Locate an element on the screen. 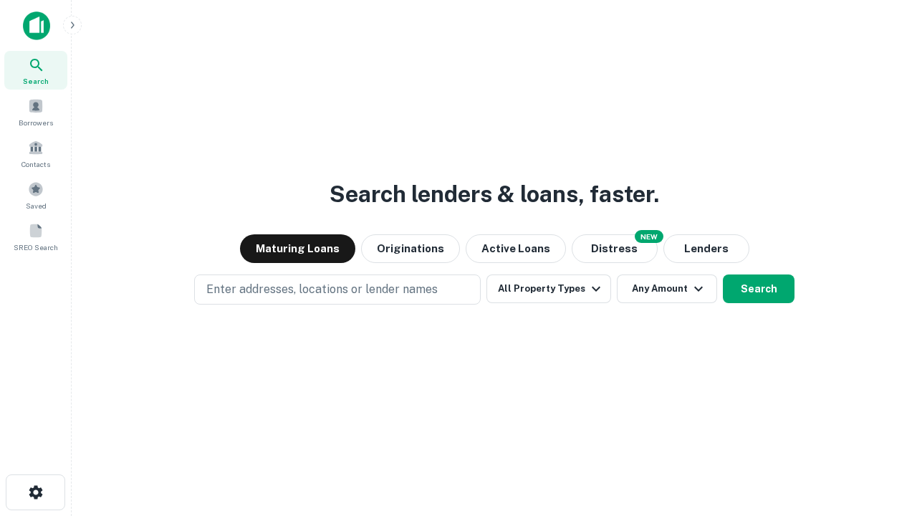 Image resolution: width=917 pixels, height=516 pixels. div: Search is located at coordinates (36, 70).